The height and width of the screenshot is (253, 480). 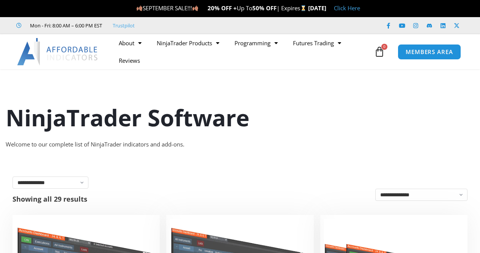 I want to click on strong: 20% OFF +, so click(x=222, y=8).